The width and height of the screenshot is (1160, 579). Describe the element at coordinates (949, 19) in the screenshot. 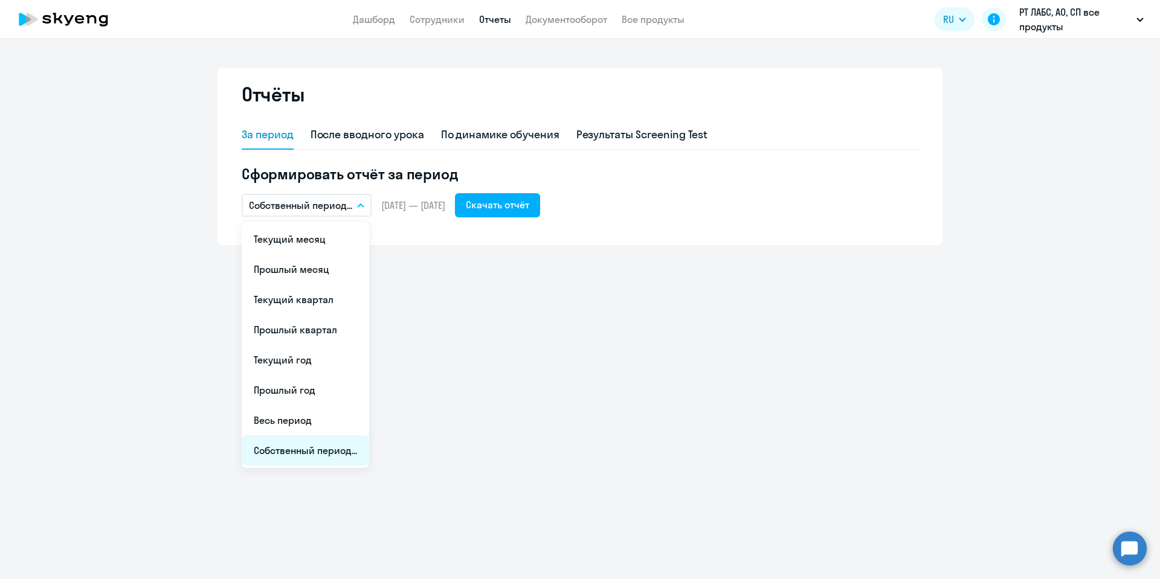

I see `span: RU` at that location.